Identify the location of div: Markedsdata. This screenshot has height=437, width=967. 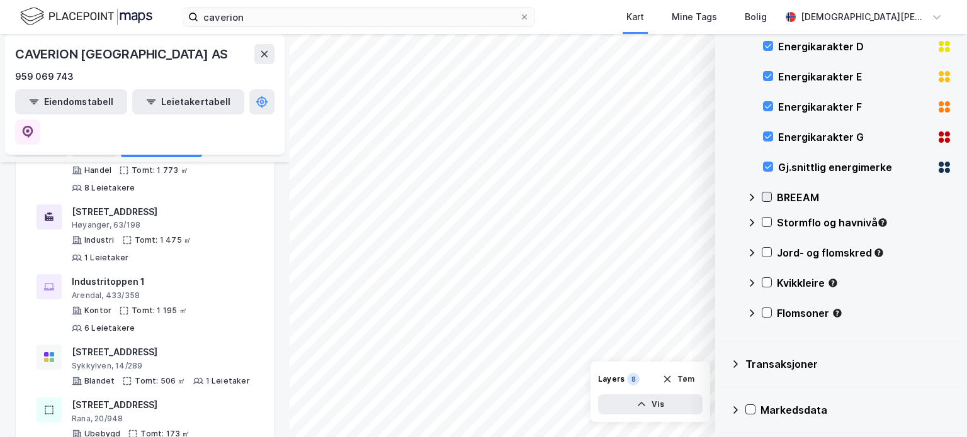
(856, 410).